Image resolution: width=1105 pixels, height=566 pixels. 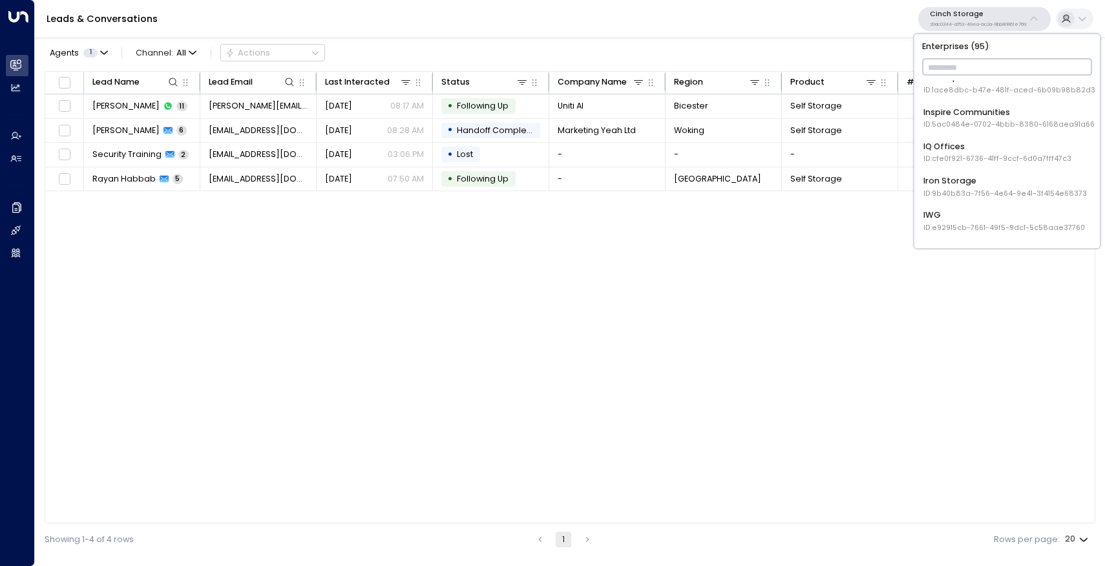 I want to click on p: 08:17 AM, so click(x=407, y=106).